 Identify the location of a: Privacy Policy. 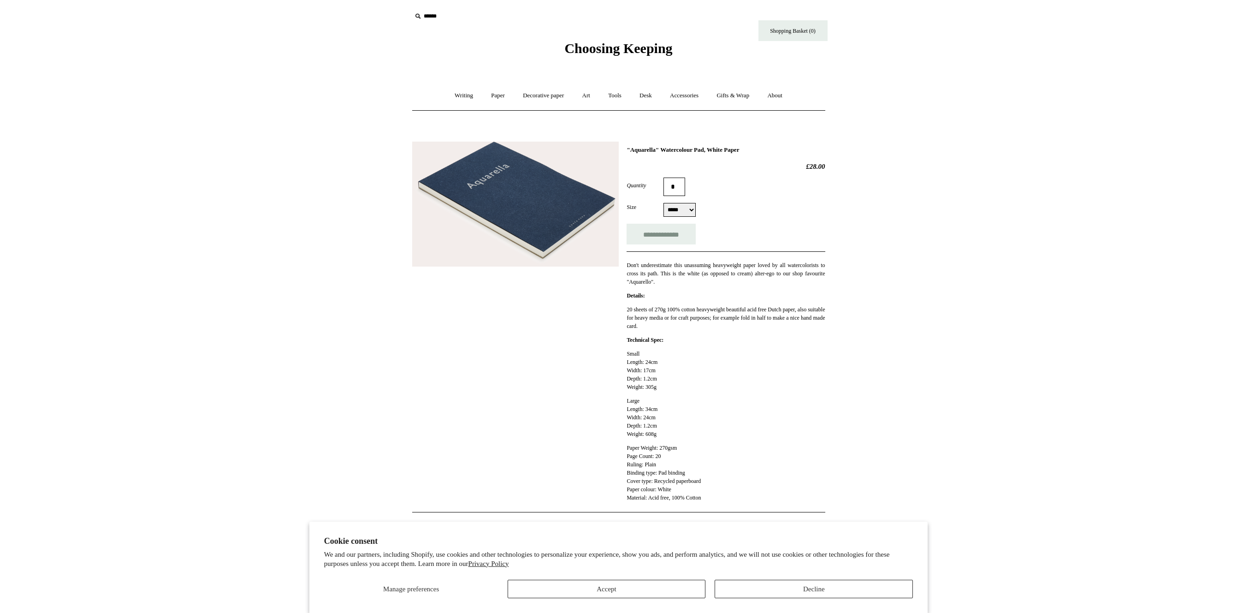
(489, 563).